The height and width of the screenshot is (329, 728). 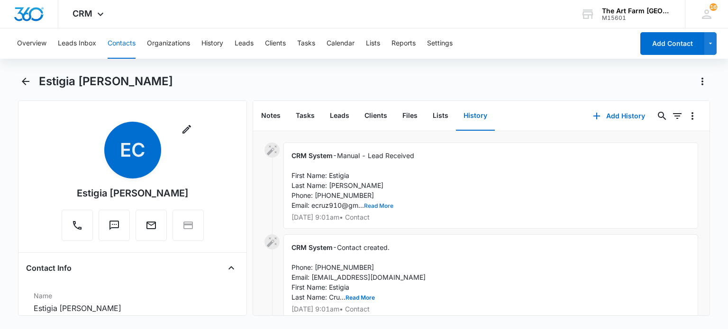 I want to click on button: Add History, so click(x=619, y=116).